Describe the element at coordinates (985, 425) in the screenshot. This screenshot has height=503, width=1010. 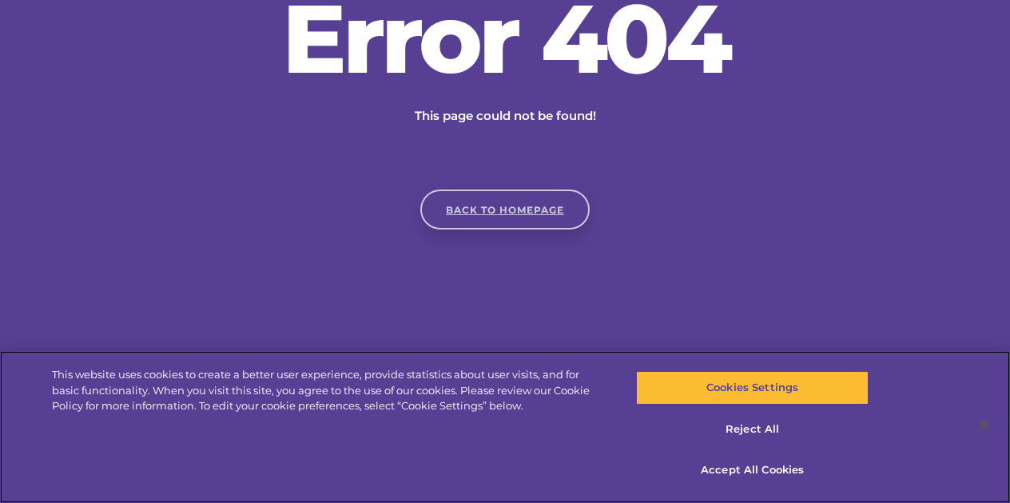
I see `button: Close` at that location.